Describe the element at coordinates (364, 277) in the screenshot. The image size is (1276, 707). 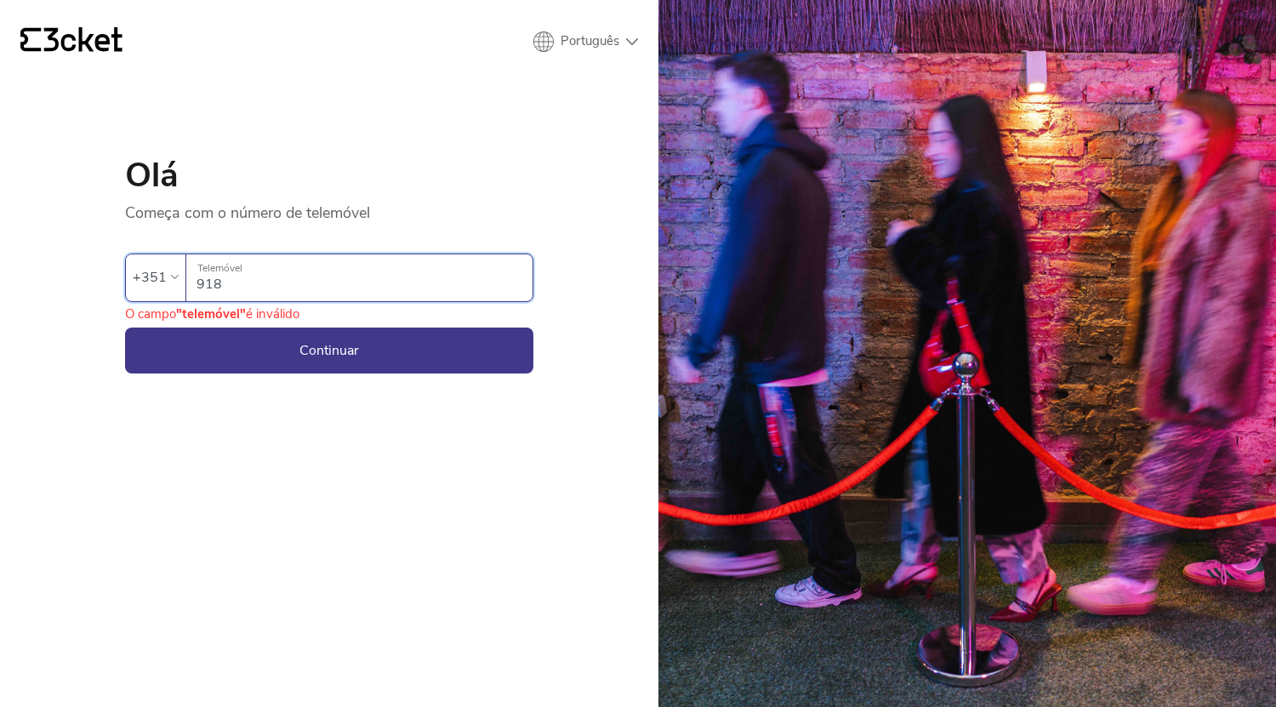
I see `input: Telemóvel` at that location.